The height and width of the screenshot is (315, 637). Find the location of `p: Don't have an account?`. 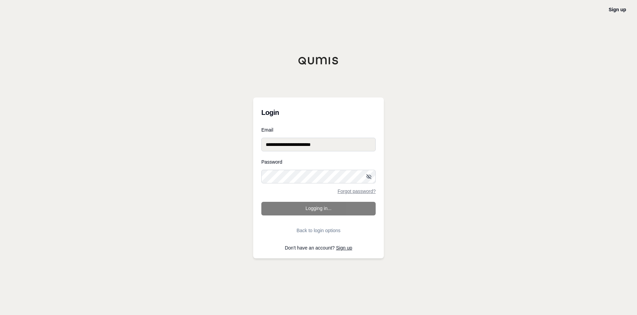

p: Don't have an account? is located at coordinates (319, 247).